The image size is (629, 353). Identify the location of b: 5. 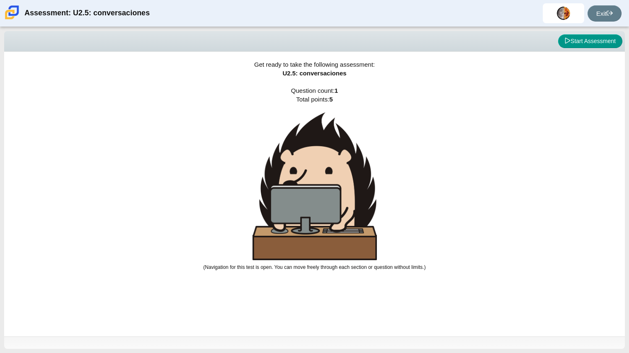
(331, 99).